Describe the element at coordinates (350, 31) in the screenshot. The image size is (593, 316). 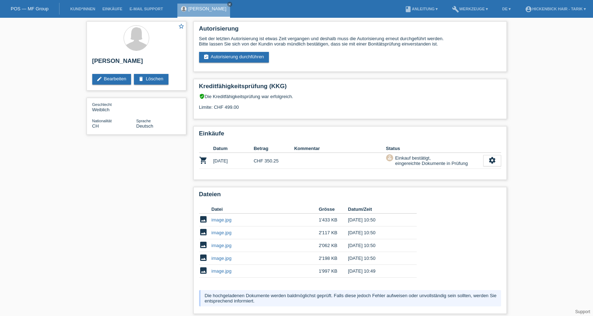
I see `h2: Autorisierung` at that location.